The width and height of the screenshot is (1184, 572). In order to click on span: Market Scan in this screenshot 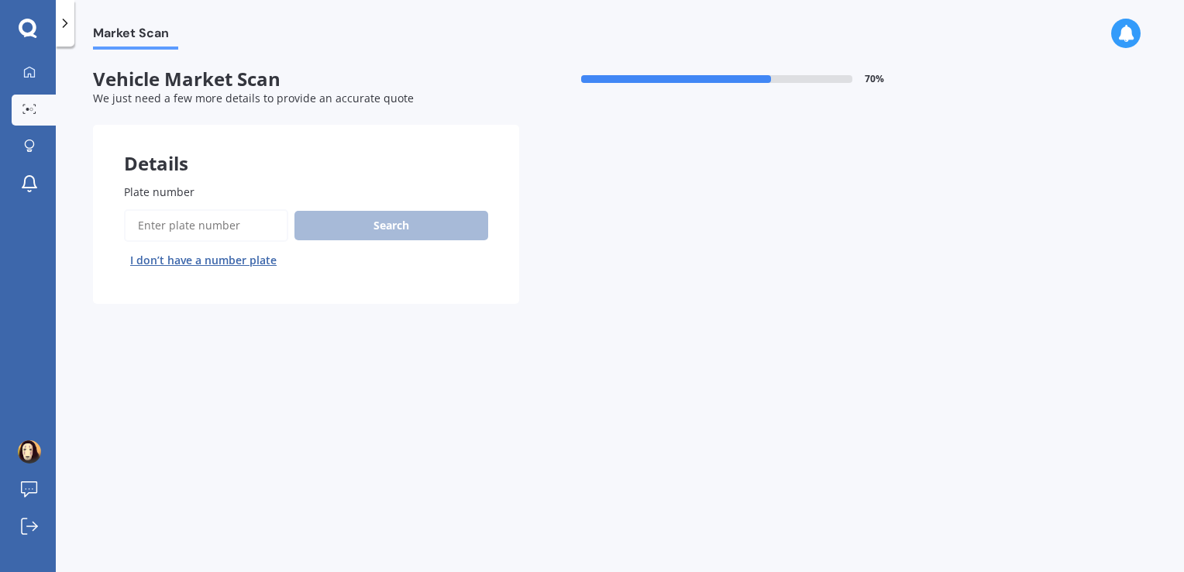, I will do `click(136, 36)`.